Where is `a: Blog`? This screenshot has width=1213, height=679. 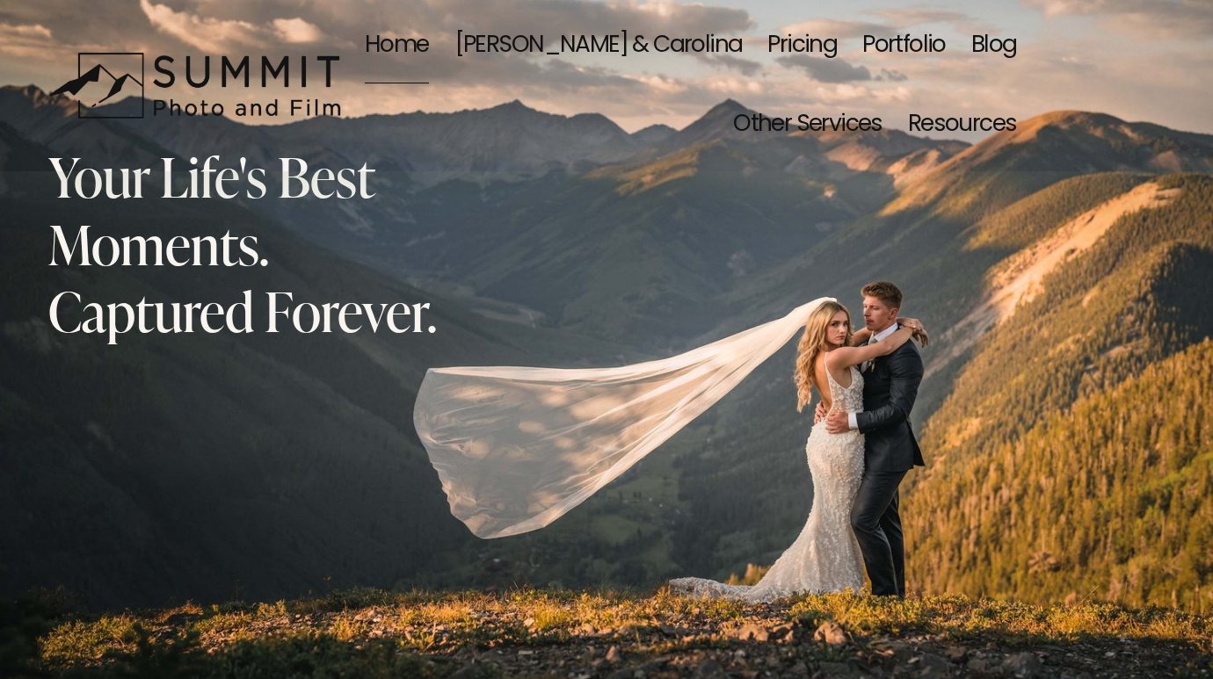
a: Blog is located at coordinates (994, 46).